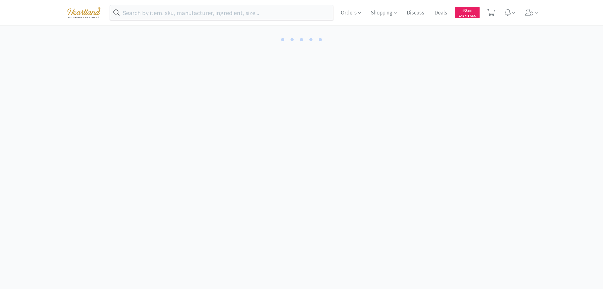 Image resolution: width=603 pixels, height=289 pixels. Describe the element at coordinates (467, 13) in the screenshot. I see `a: $0.00Cash Back` at that location.